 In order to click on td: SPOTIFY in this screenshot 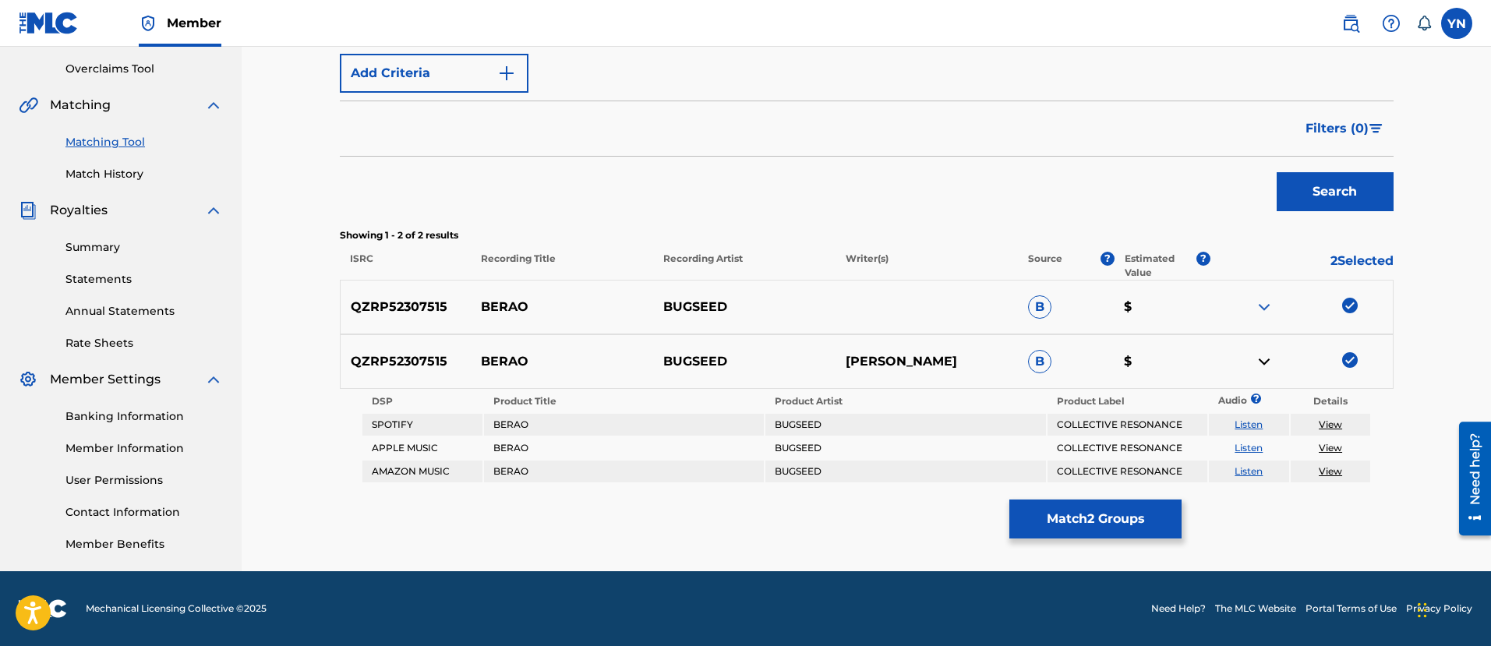, I will do `click(422, 425)`.